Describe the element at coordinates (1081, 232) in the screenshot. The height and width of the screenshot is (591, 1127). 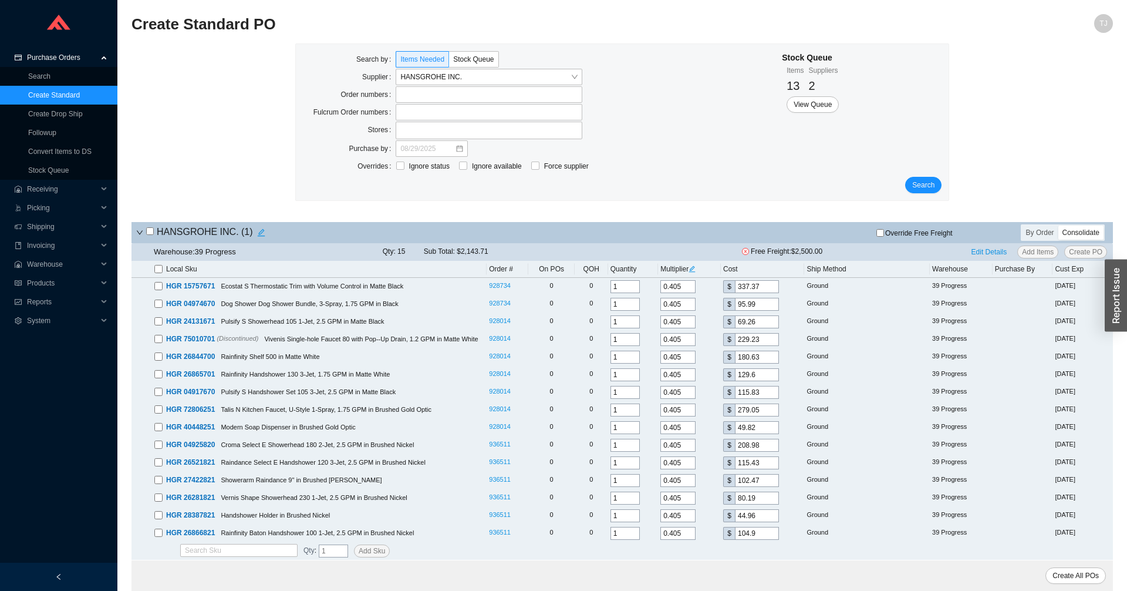
I see `div: Consolidate` at that location.